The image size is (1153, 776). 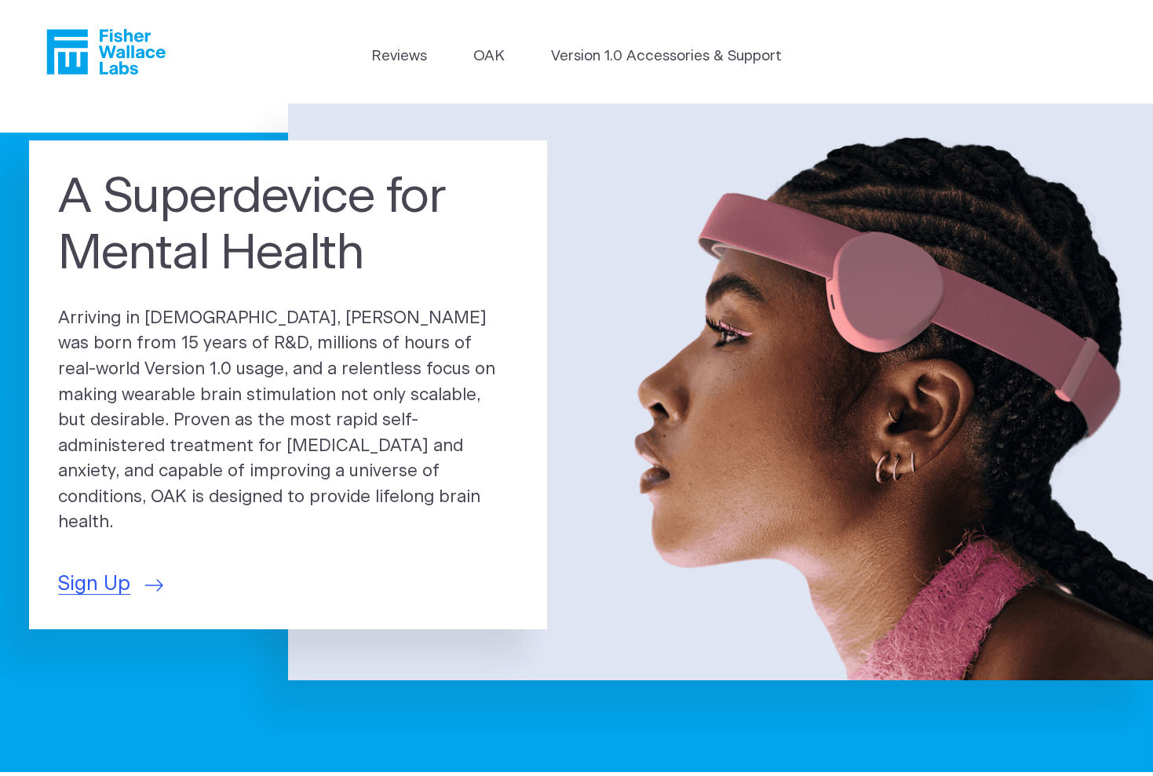 What do you see at coordinates (106, 52) in the screenshot?
I see `a: Fisher Wallace` at bounding box center [106, 52].